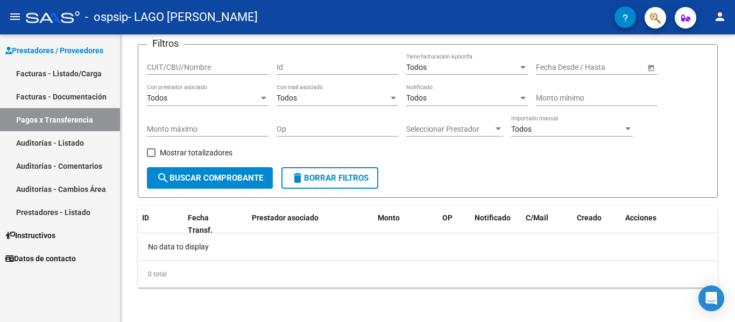 The width and height of the screenshot is (735, 322). Describe the element at coordinates (208, 225) in the screenshot. I see `datatable-header-cell: Fecha Transf.` at that location.